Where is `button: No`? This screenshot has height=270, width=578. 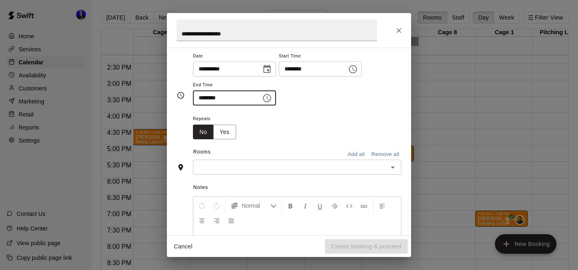
button: No is located at coordinates (203, 132).